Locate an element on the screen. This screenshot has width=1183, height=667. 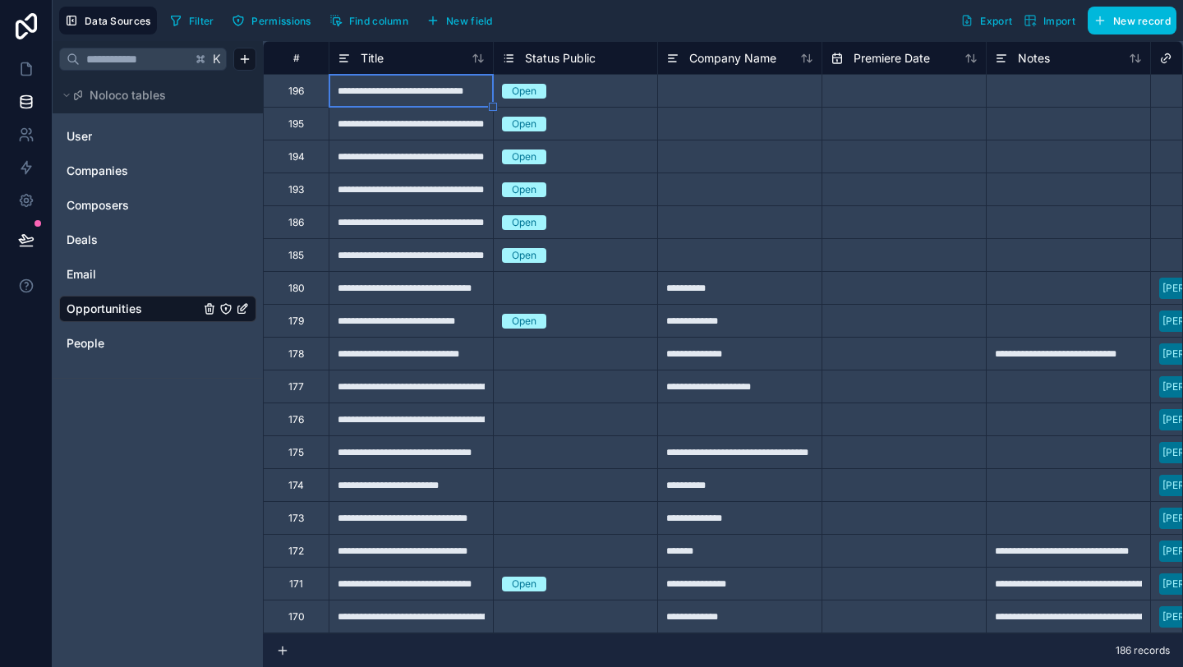
span: Opportunities is located at coordinates (104, 309).